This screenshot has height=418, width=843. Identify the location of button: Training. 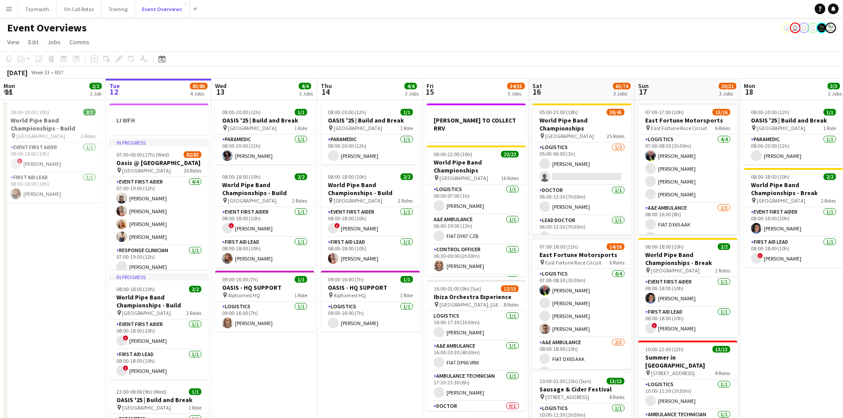
(118, 9).